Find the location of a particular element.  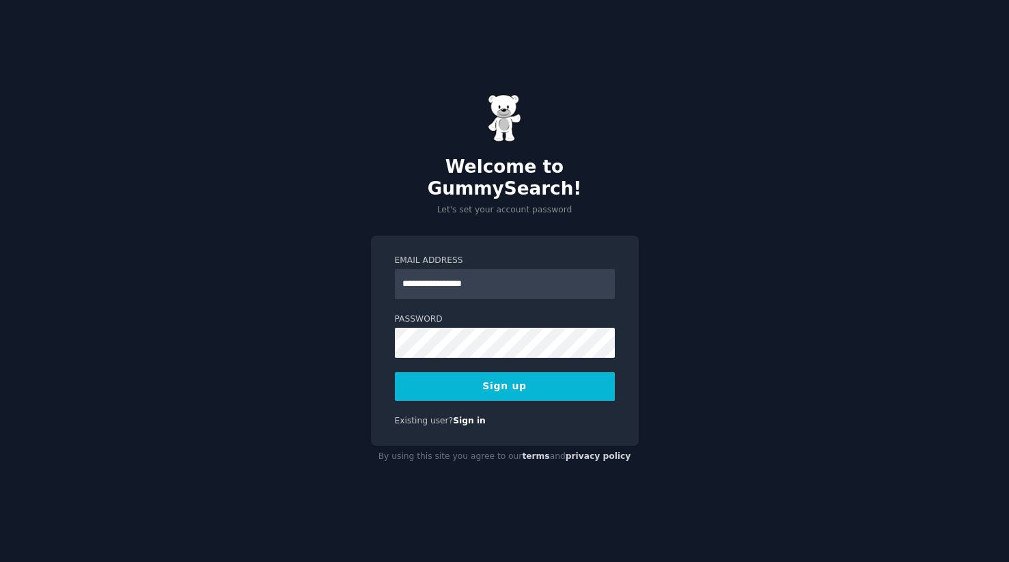

a: terms is located at coordinates (535, 456).